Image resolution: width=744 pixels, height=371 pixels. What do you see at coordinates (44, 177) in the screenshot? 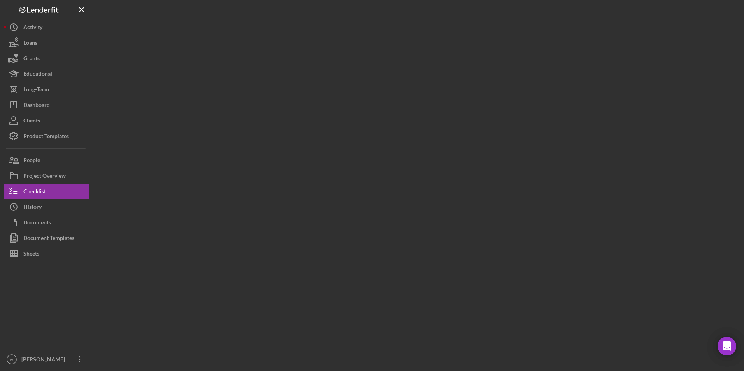
I see `div: Project Overview` at bounding box center [44, 177].